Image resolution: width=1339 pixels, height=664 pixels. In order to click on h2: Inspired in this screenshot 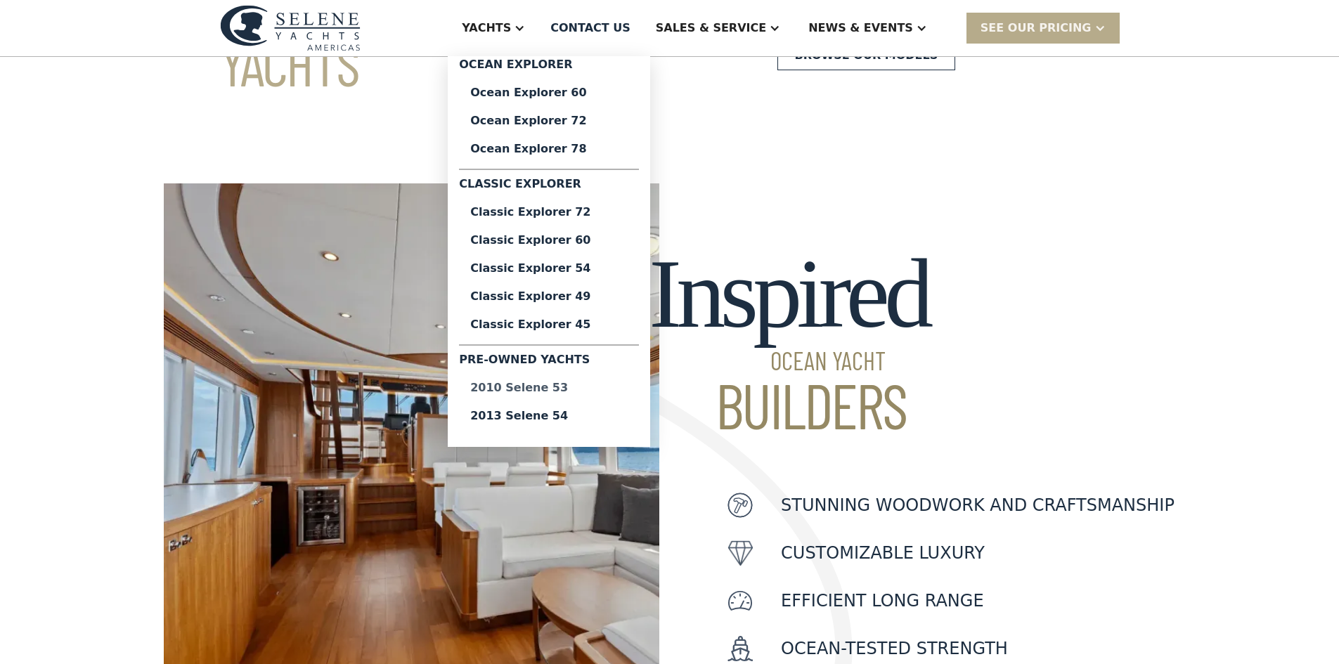, I will do `click(788, 338)`.